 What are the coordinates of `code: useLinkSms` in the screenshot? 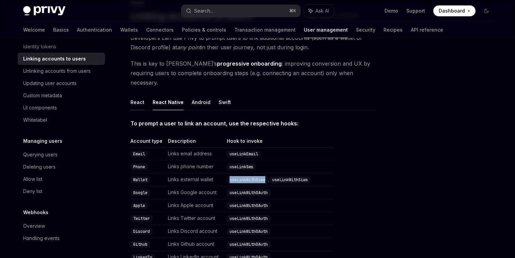 It's located at (241, 167).